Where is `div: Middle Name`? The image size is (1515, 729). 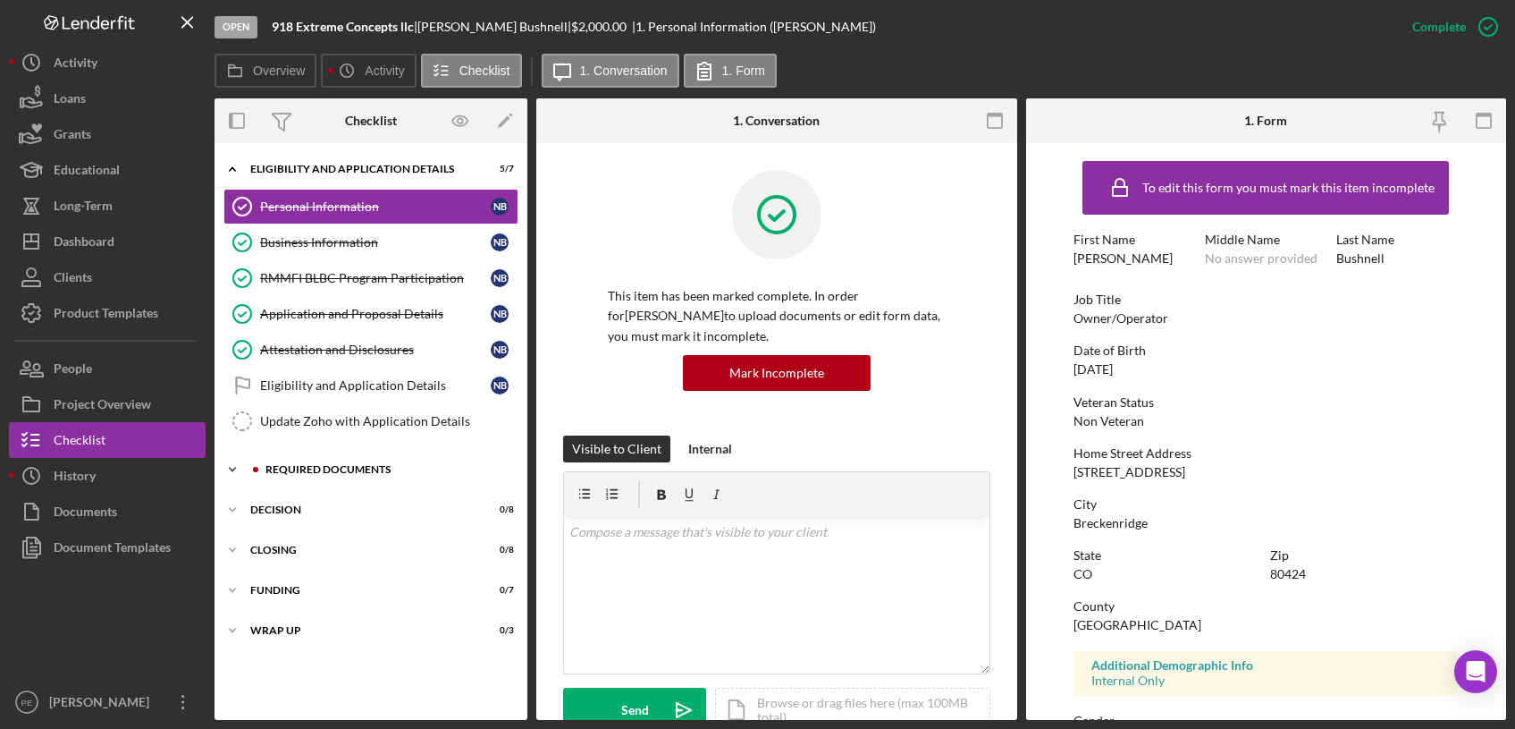 div: Middle Name is located at coordinates (1266, 240).